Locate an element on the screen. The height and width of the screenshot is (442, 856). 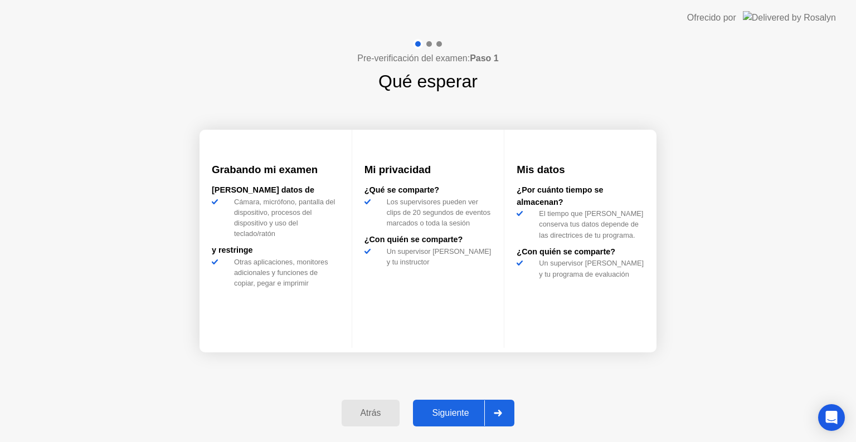
div: Open Intercom Messenger is located at coordinates (831, 418).